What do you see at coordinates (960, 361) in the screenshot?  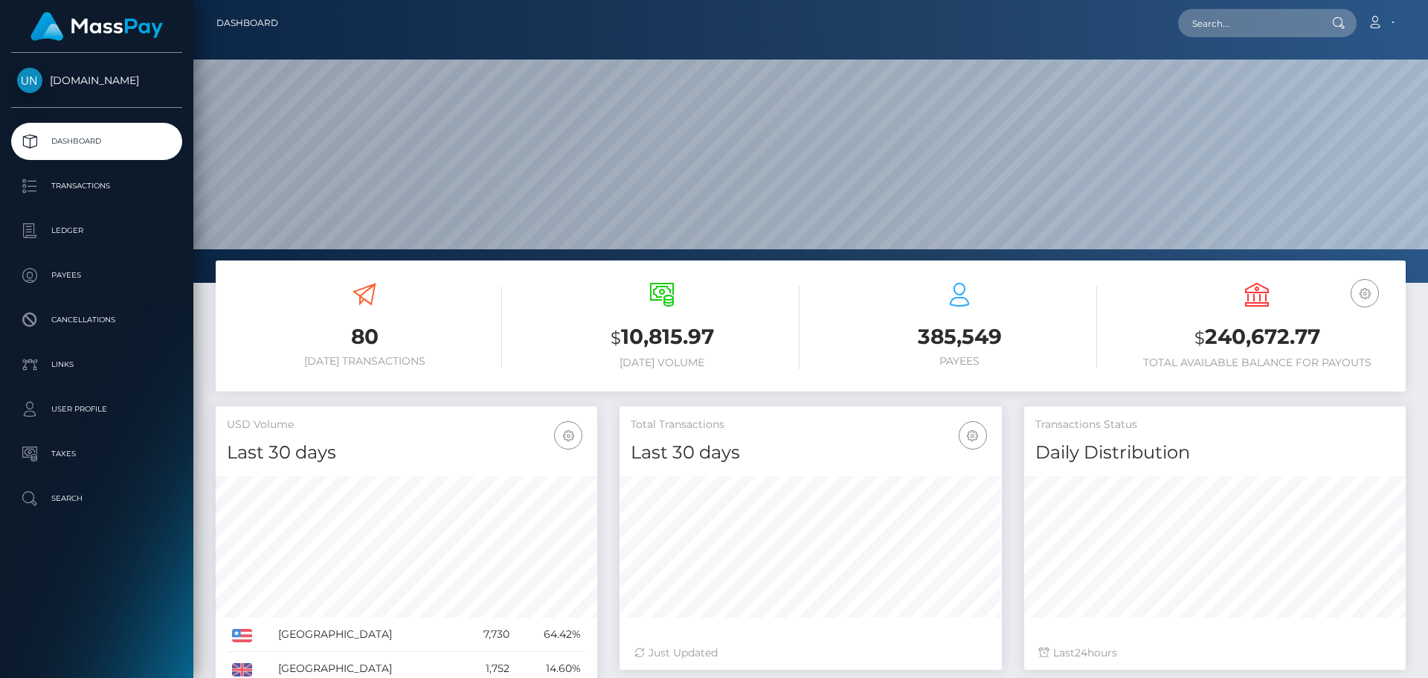 I see `h6: Payees` at bounding box center [960, 361].